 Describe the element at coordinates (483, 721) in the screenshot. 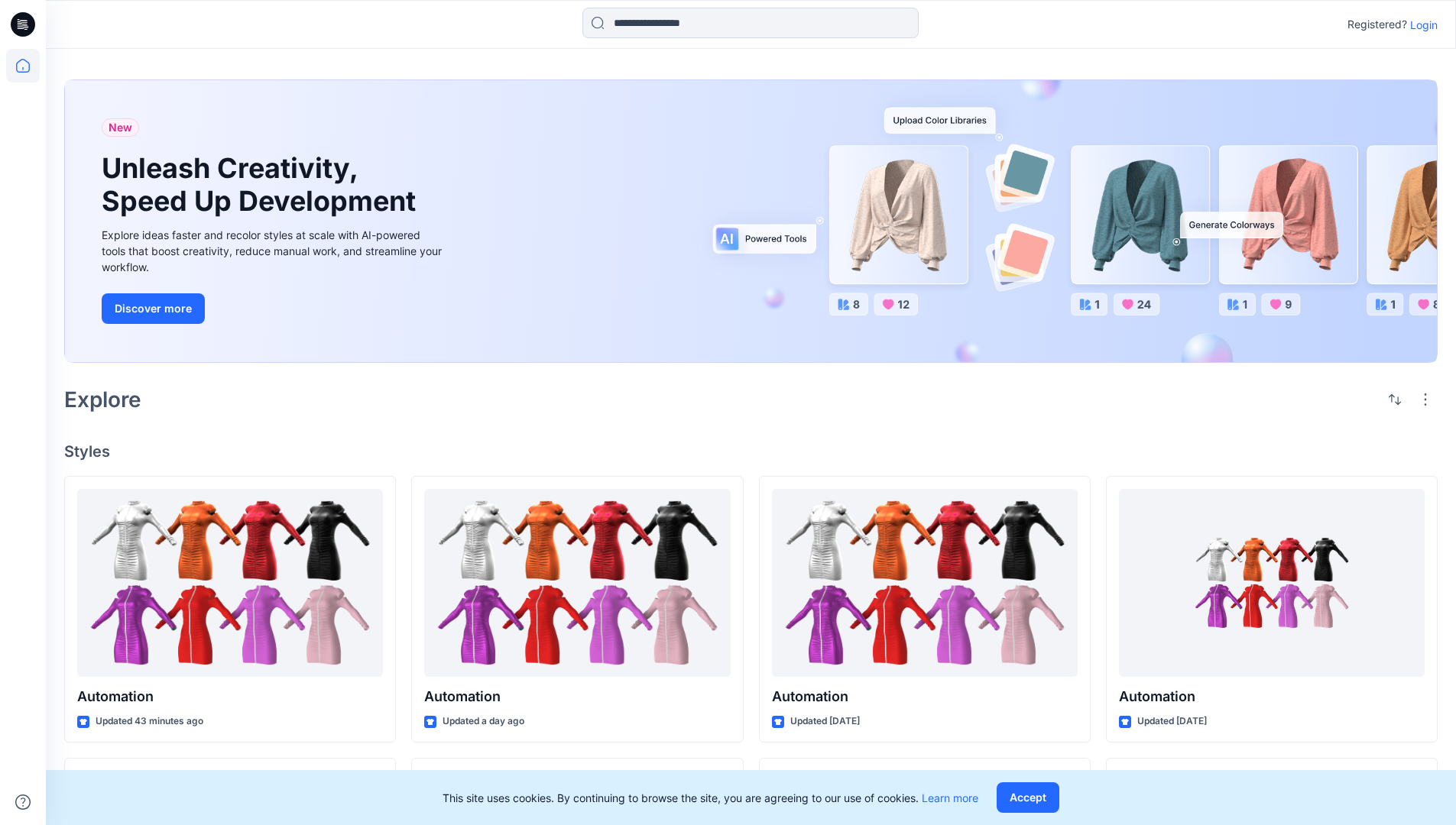

I see `p: Updated a day ago` at that location.